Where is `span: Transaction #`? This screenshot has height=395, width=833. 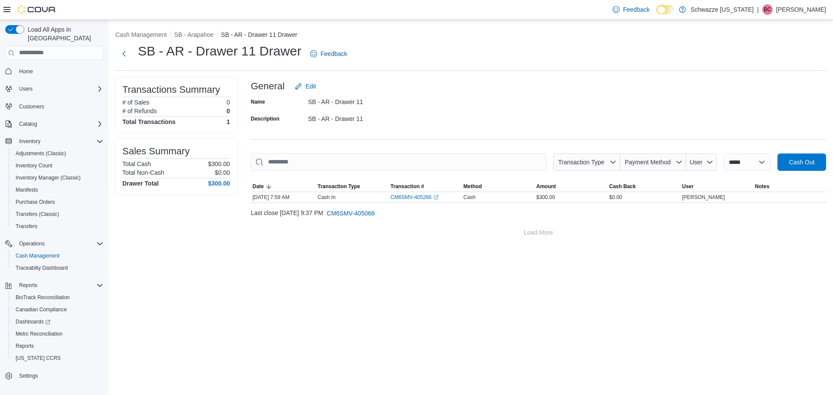 span: Transaction # is located at coordinates (407, 187).